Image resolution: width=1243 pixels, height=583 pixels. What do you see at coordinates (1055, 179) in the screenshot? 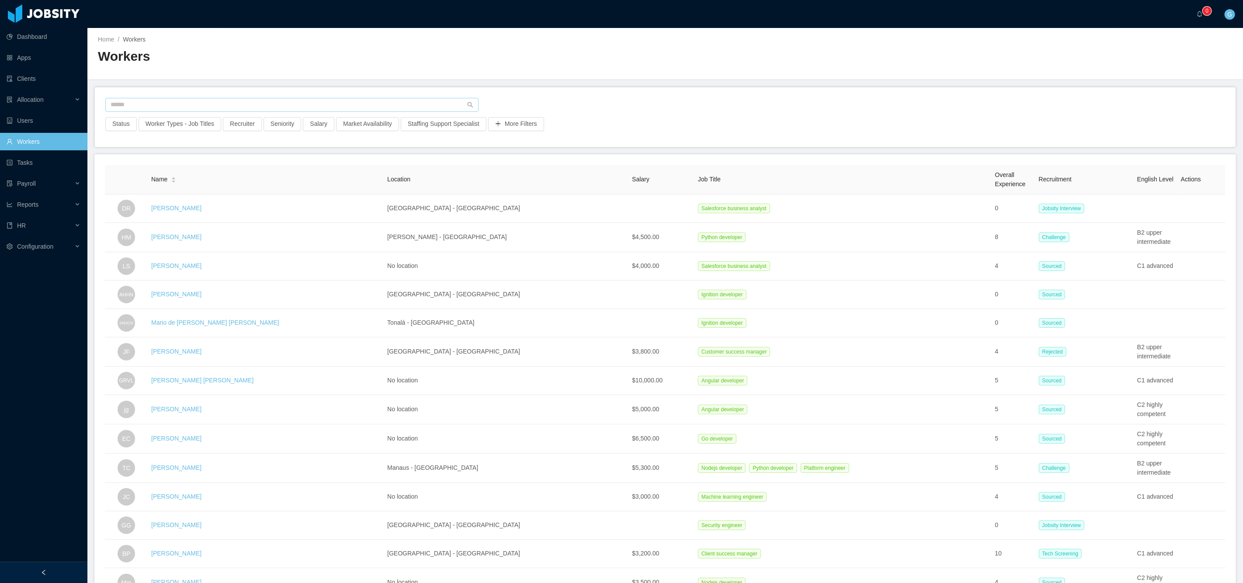
I see `span: Recruitment` at bounding box center [1055, 179].